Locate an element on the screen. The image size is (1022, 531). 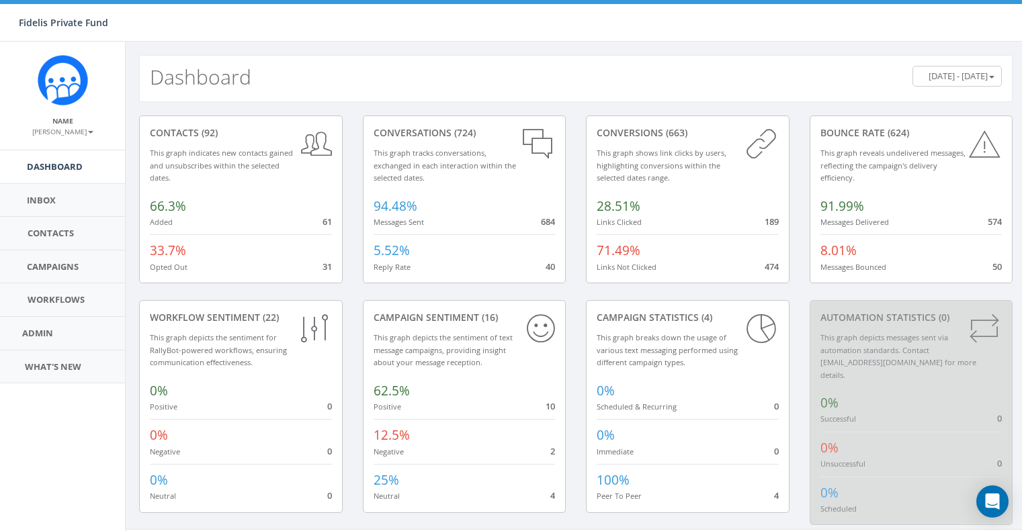
h2: Dashboard is located at coordinates (200, 77).